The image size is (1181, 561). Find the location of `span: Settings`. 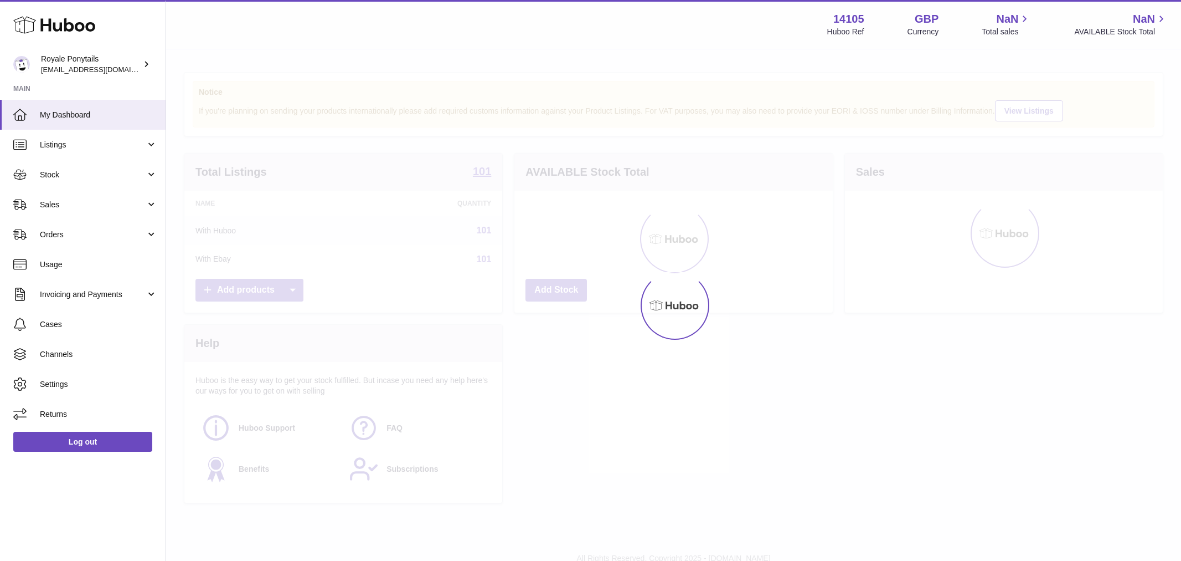

span: Settings is located at coordinates (99, 384).